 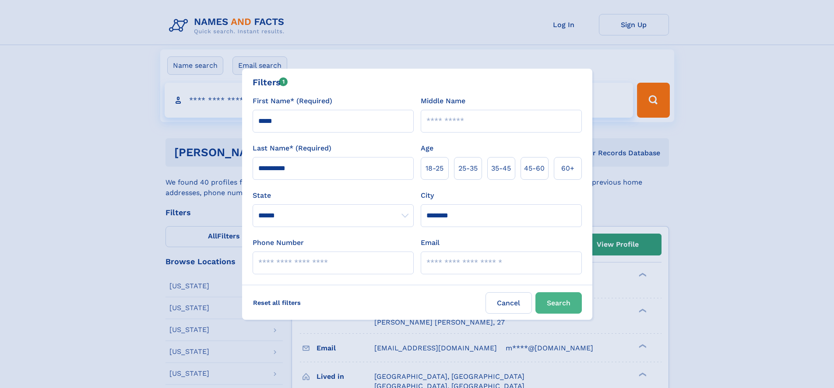 What do you see at coordinates (270, 82) in the screenshot?
I see `div: Filters` at bounding box center [270, 82].